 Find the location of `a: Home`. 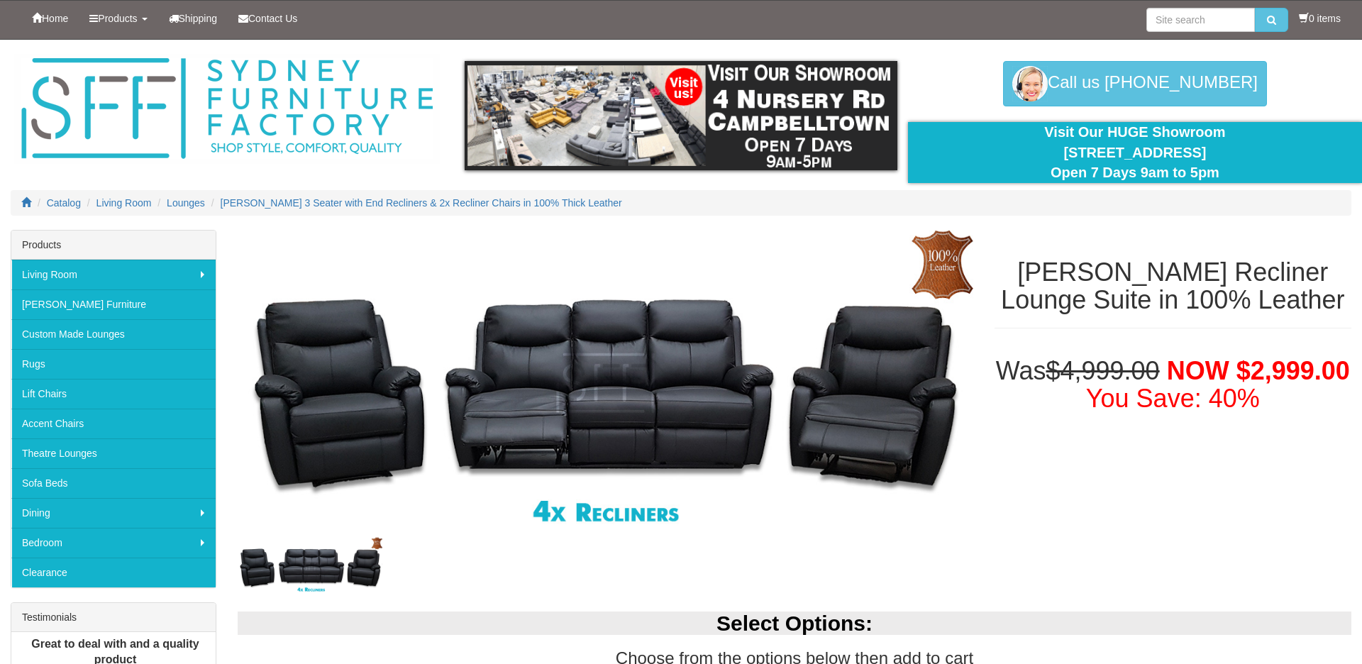

a: Home is located at coordinates (50, 18).